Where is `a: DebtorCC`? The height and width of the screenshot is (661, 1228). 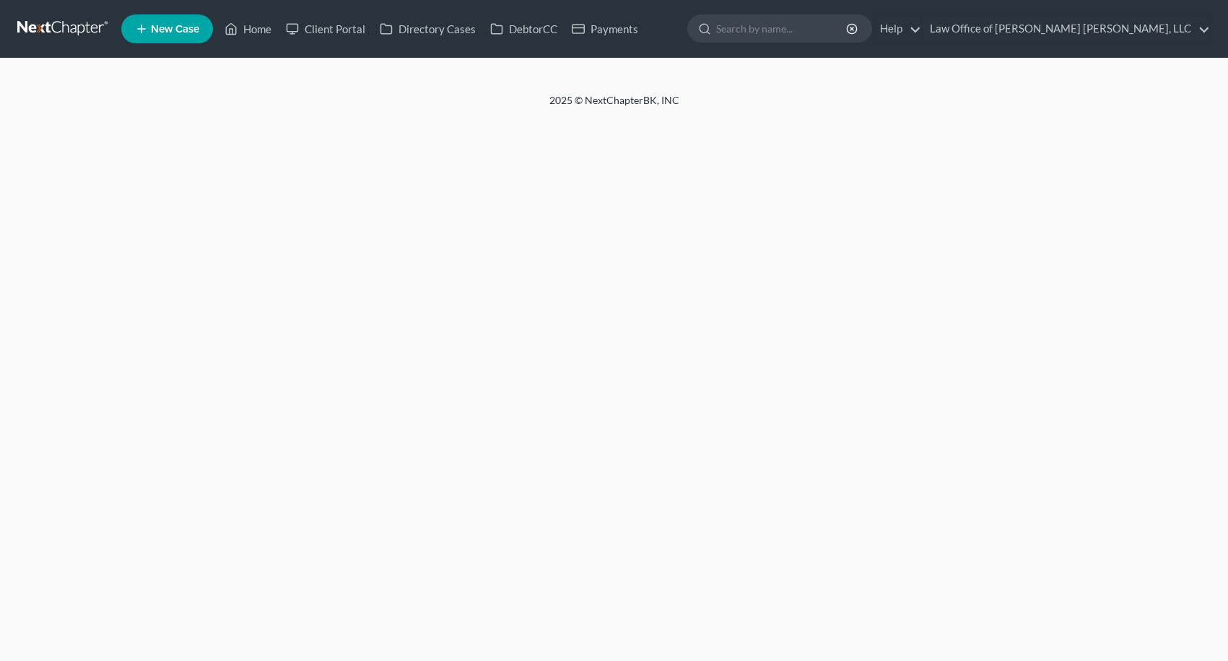
a: DebtorCC is located at coordinates (523, 29).